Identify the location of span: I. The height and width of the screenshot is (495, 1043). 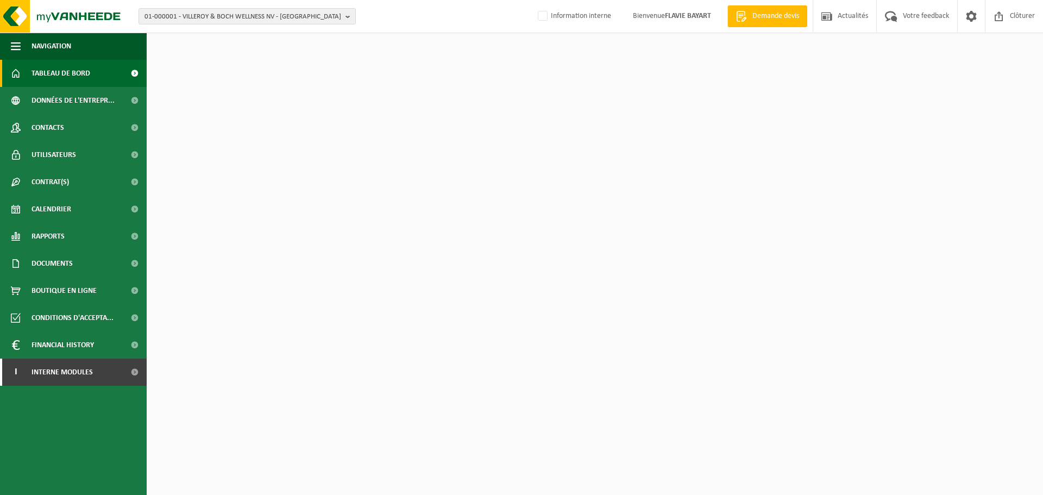
(16, 372).